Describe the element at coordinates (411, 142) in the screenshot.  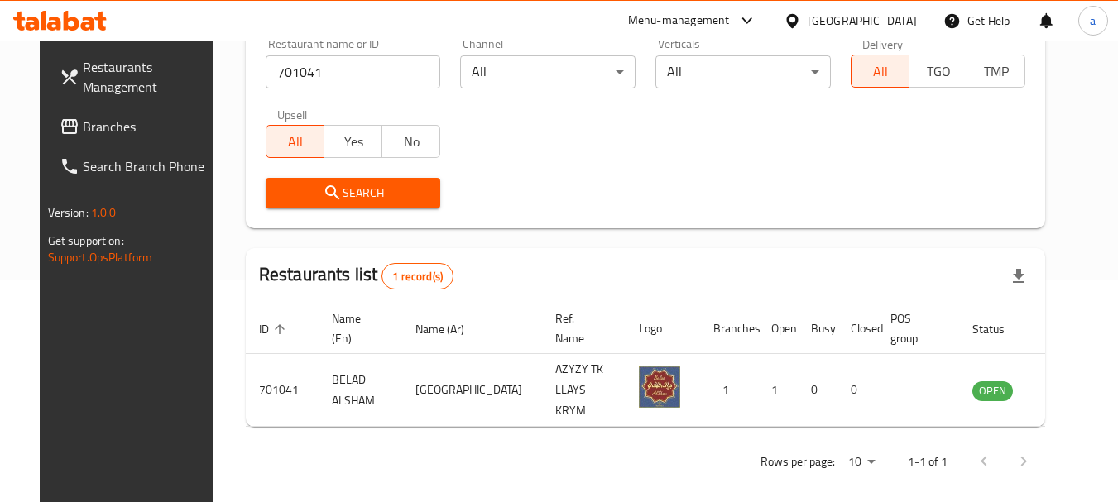
I see `span: No` at that location.